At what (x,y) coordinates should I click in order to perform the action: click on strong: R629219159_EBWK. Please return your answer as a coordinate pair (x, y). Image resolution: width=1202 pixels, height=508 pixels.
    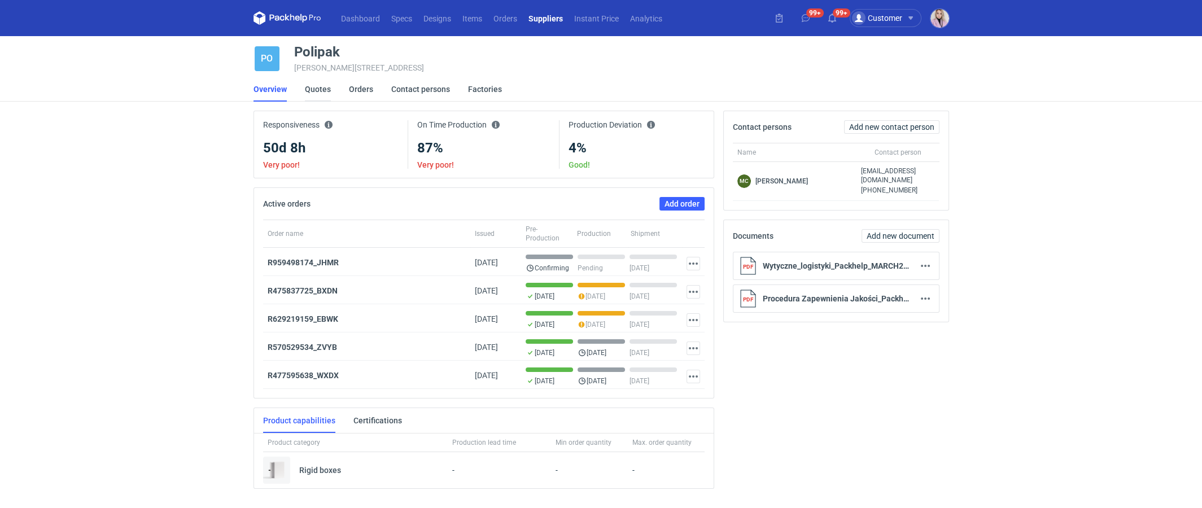
    Looking at the image, I should click on (303, 319).